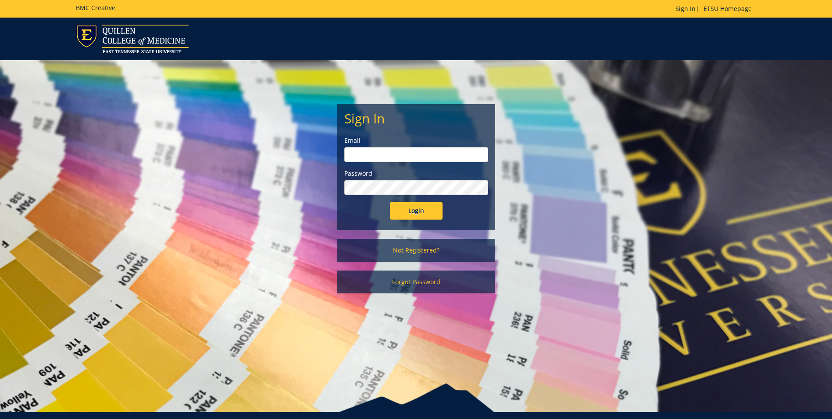 Image resolution: width=832 pixels, height=419 pixels. I want to click on a: Not Registered?, so click(416, 250).